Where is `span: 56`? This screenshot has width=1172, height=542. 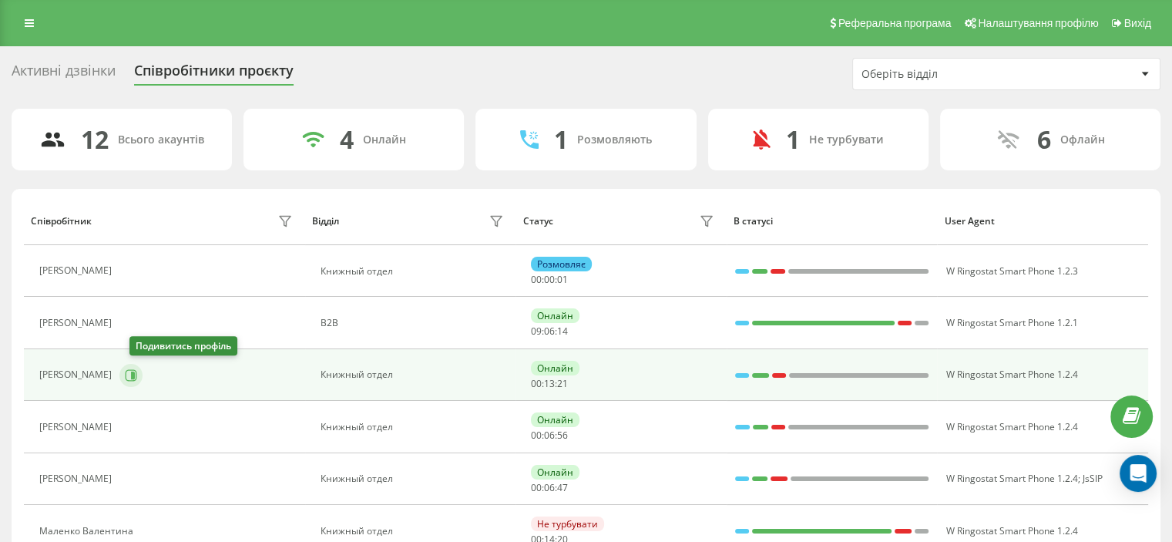
span: 56 is located at coordinates (563, 435).